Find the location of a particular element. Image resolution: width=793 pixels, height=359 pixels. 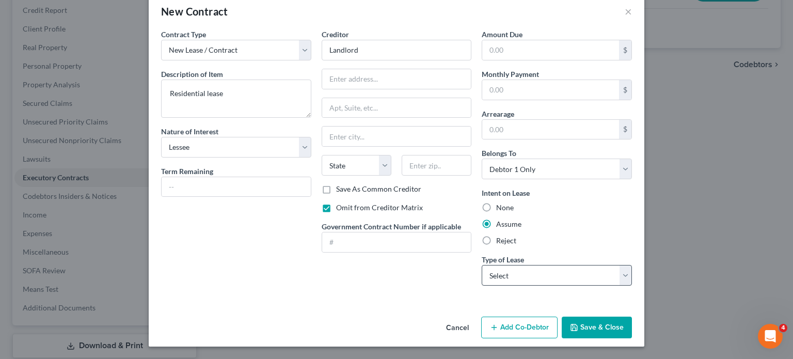

input: Apt, Suite, etc... is located at coordinates (396, 108).